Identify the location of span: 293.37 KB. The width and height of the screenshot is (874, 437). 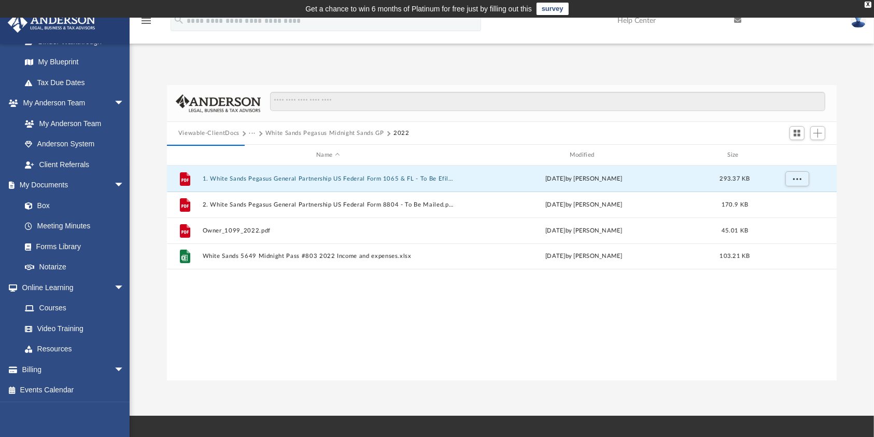
(735, 178).